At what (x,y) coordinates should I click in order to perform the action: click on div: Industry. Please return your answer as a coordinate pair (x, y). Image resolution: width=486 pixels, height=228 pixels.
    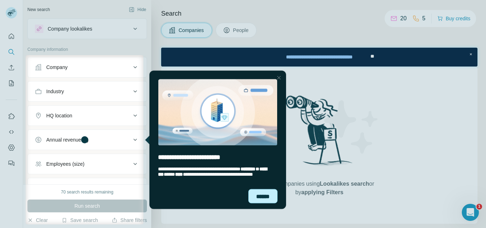
    Looking at the image, I should click on (55, 91).